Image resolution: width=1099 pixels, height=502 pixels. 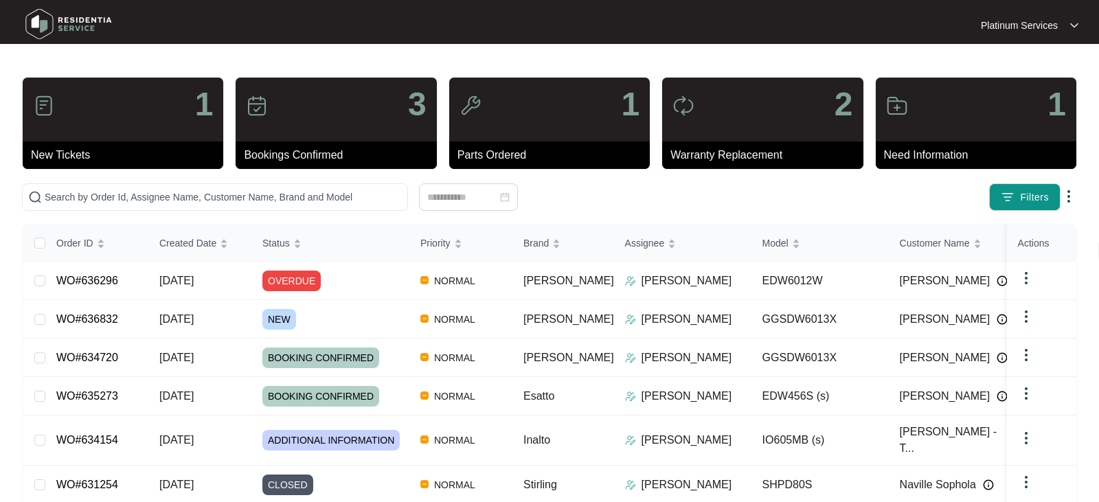 What do you see at coordinates (127, 155) in the screenshot?
I see `p: New Tickets` at bounding box center [127, 155].